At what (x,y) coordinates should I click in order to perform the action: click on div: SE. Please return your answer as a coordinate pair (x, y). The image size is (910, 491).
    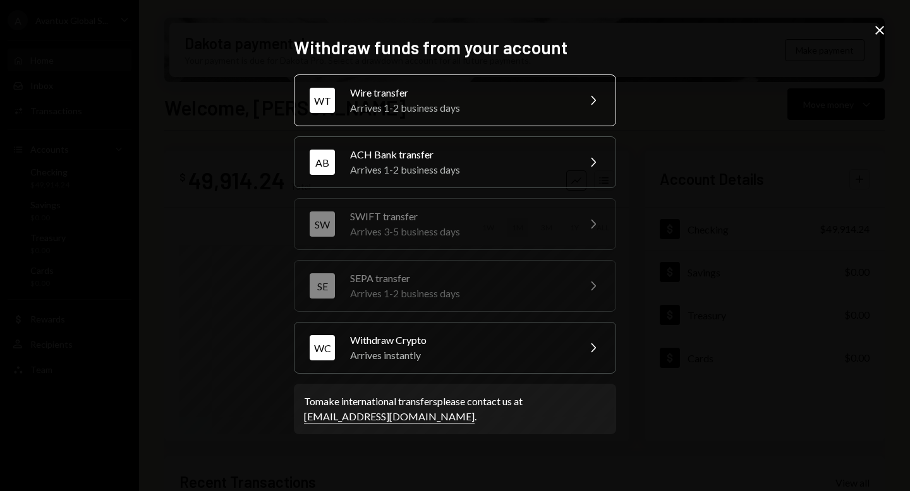
    Looking at the image, I should click on (322, 286).